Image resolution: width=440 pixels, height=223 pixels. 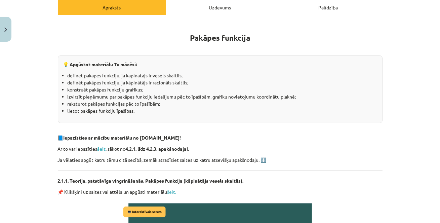 I want to click on a: šeit., so click(x=172, y=192).